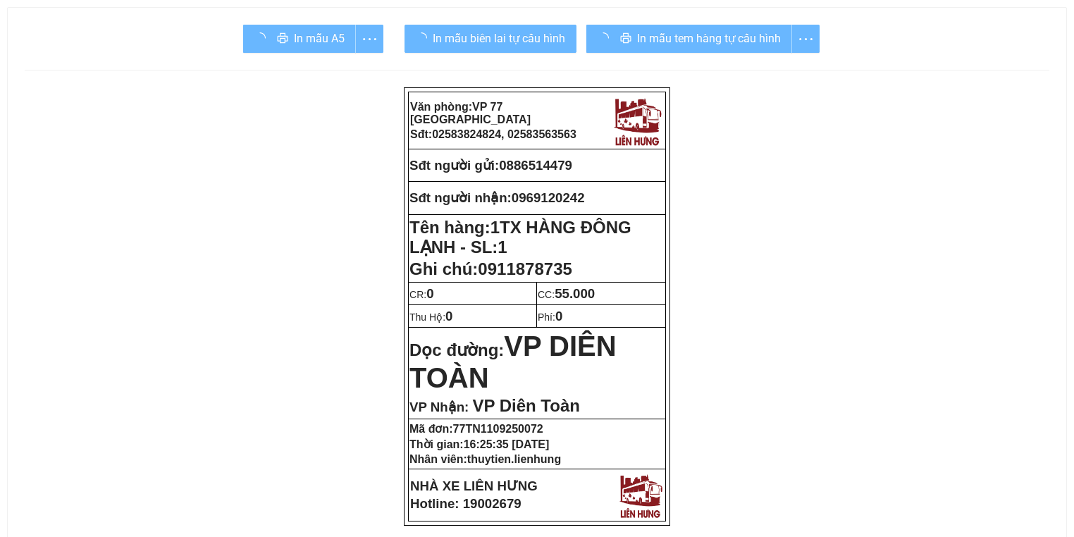 The width and height of the screenshot is (1074, 537). Describe the element at coordinates (470, 113) in the screenshot. I see `strong: Văn phòng:` at that location.